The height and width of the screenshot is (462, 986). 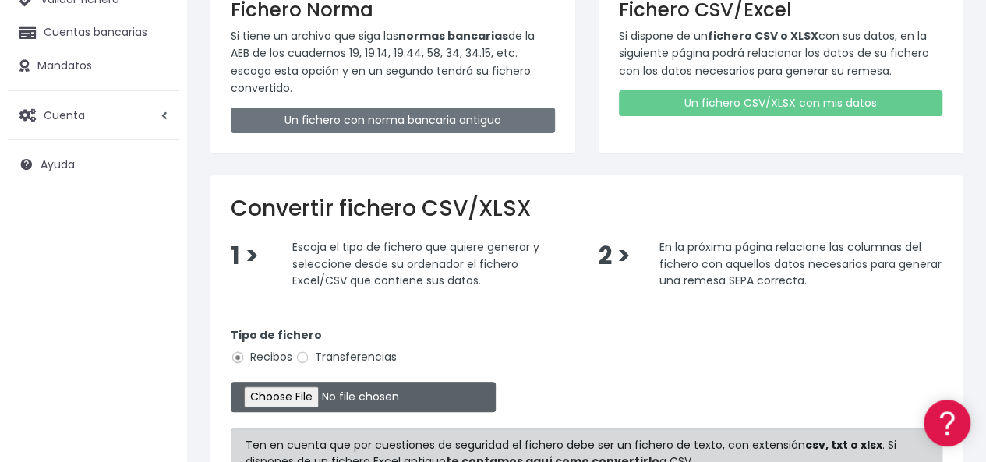 I want to click on strong: csv, txt o xlsx, so click(x=843, y=445).